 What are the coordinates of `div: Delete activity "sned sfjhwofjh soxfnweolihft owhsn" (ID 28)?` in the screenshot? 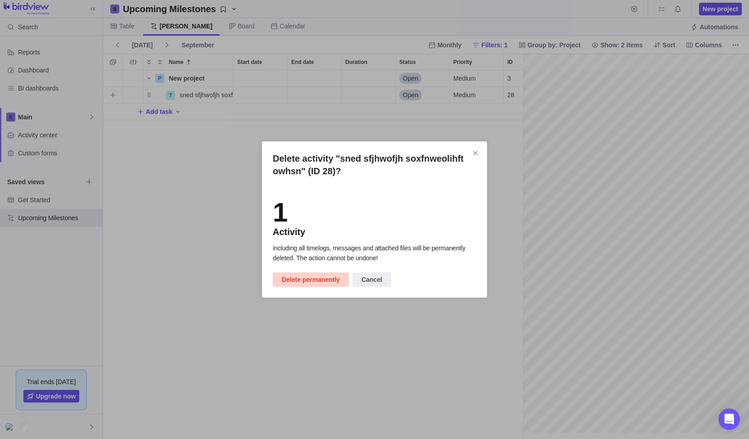 It's located at (374, 220).